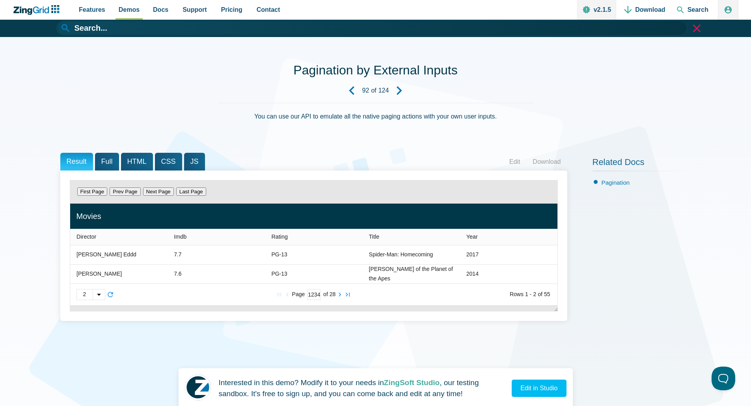 The image size is (751, 406). I want to click on strong: 92, so click(366, 91).